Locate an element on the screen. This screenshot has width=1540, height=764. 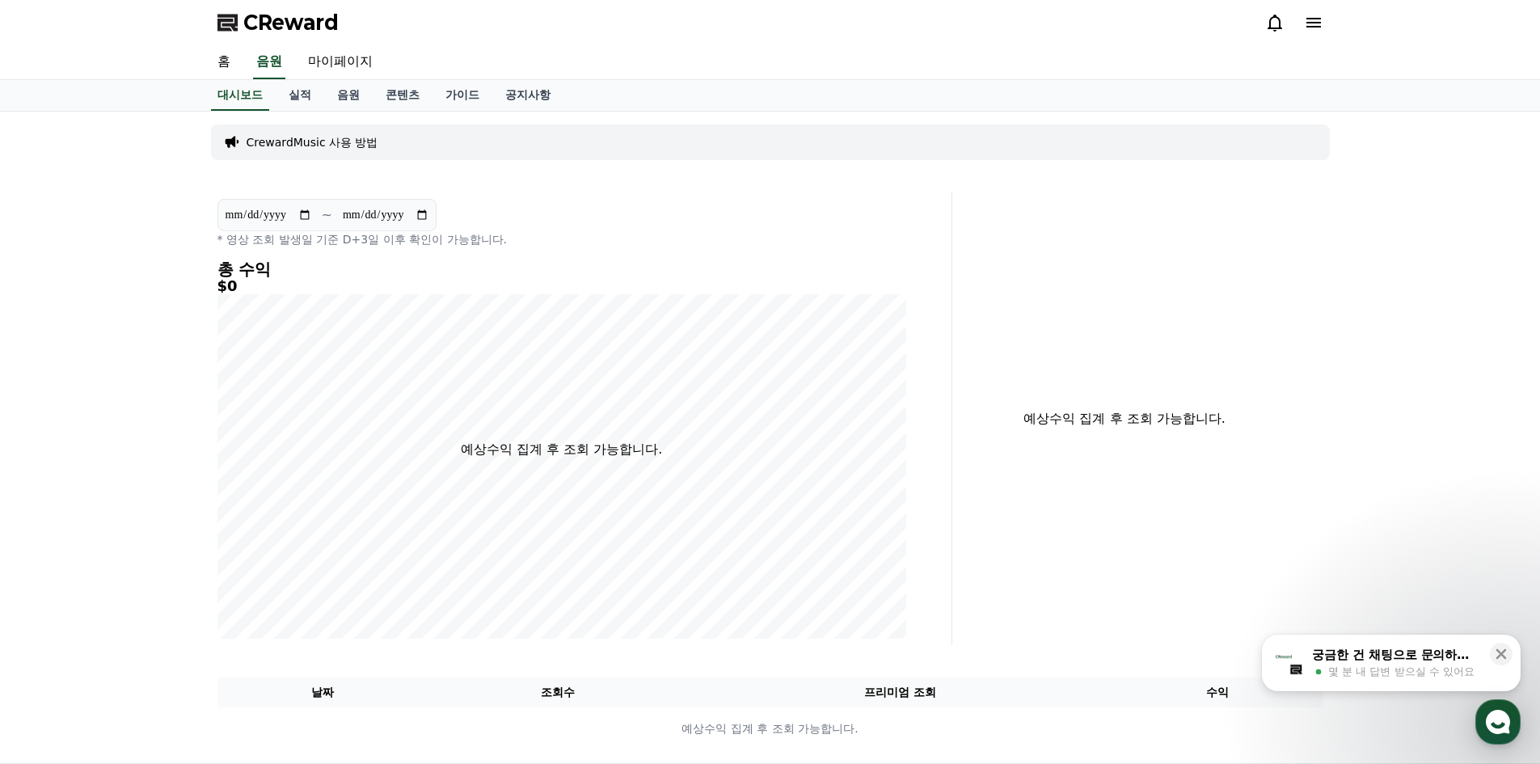
span: 설정 is located at coordinates (259, 543).